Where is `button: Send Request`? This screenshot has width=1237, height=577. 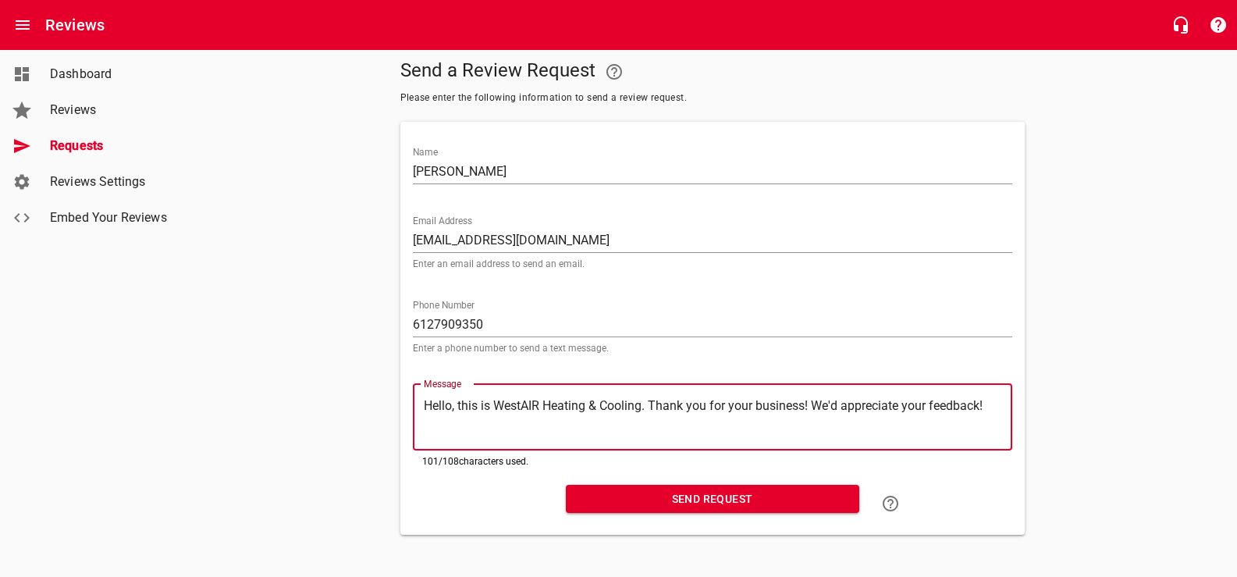
button: Send Request is located at coordinates (713, 499).